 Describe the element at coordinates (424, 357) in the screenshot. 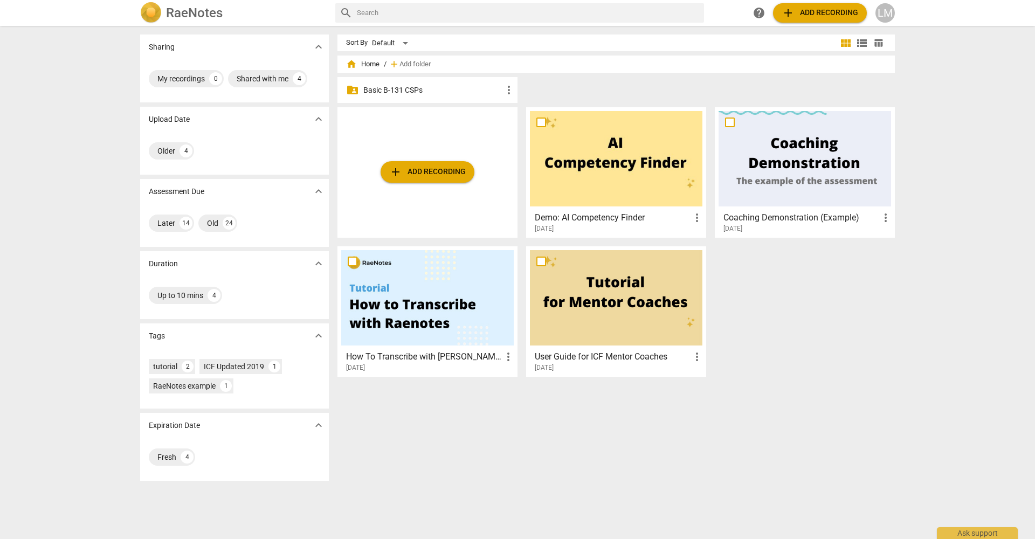

I see `h3: How To Transcribe with RaeNotes` at that location.